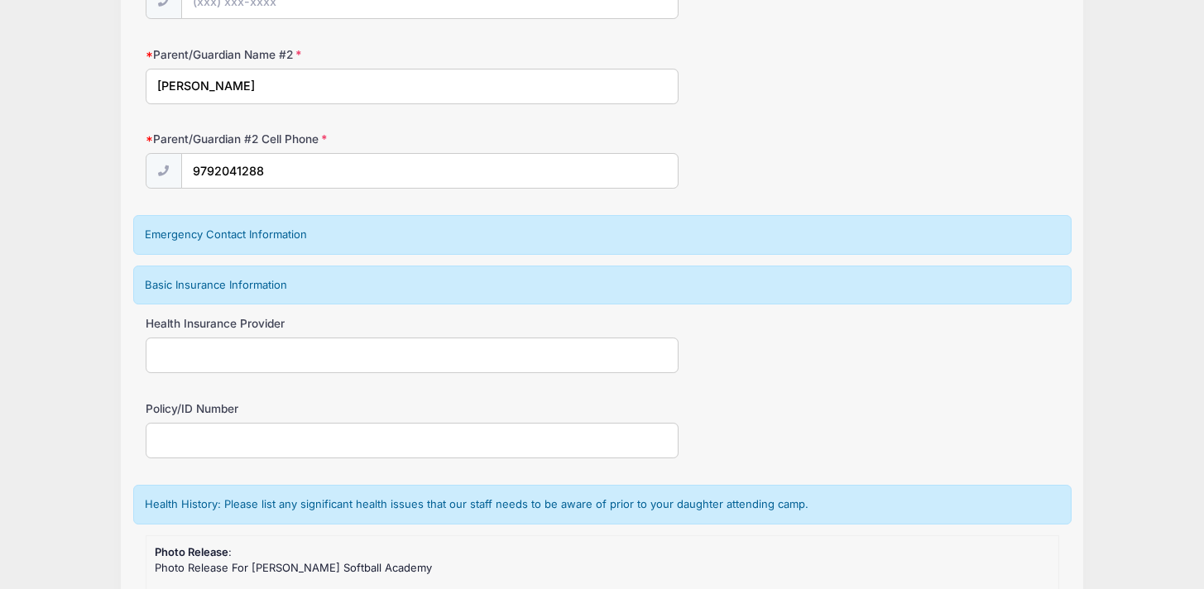  Describe the element at coordinates (298, 55) in the screenshot. I see `label: Parent/Guardian Name #2` at that location.